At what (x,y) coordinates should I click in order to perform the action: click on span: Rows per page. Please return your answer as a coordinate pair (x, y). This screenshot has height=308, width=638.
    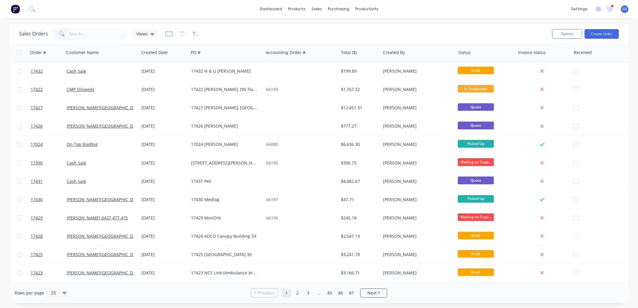
    Looking at the image, I should click on (29, 293).